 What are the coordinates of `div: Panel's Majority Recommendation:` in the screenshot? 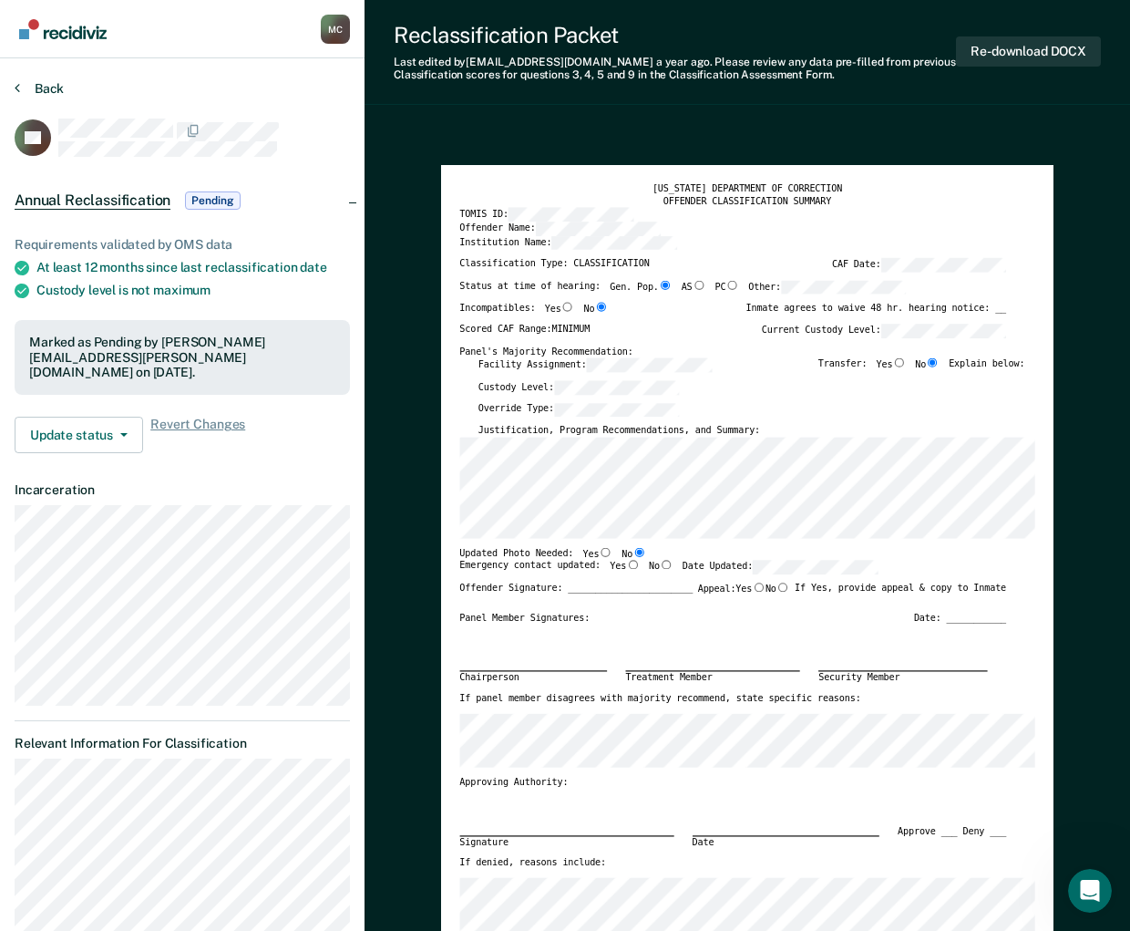 It's located at (733, 351).